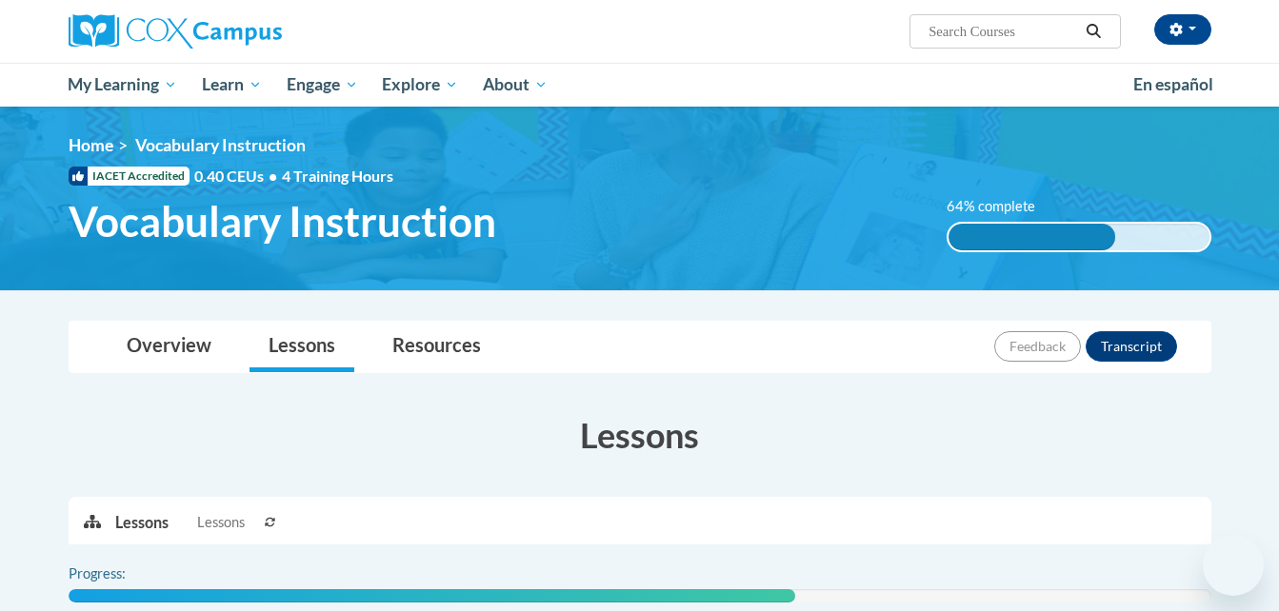 This screenshot has height=611, width=1279. What do you see at coordinates (420, 85) in the screenshot?
I see `span: Explore` at bounding box center [420, 85].